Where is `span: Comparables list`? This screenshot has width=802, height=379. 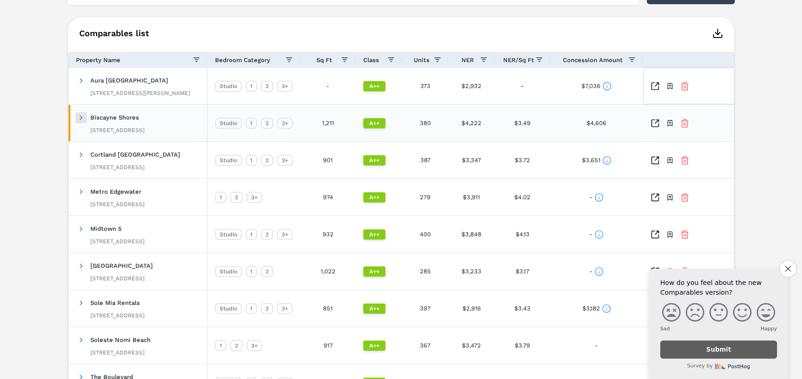 span: Comparables list is located at coordinates (114, 33).